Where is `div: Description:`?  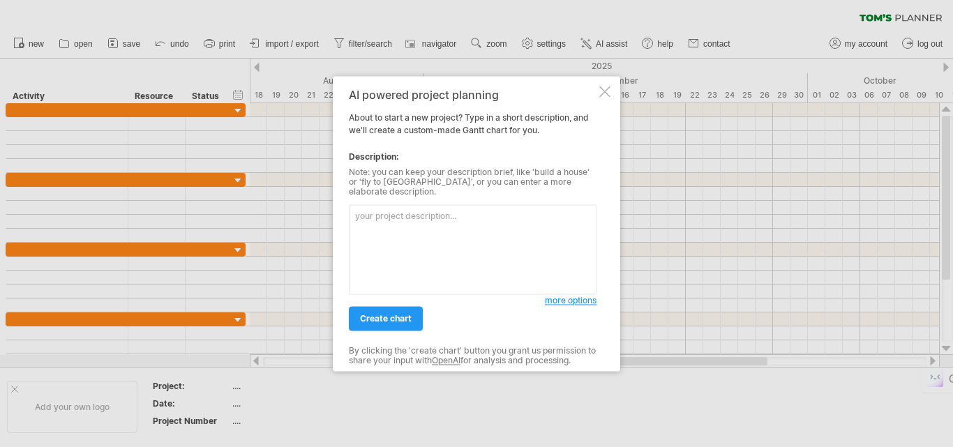 div: Description: is located at coordinates (472, 157).